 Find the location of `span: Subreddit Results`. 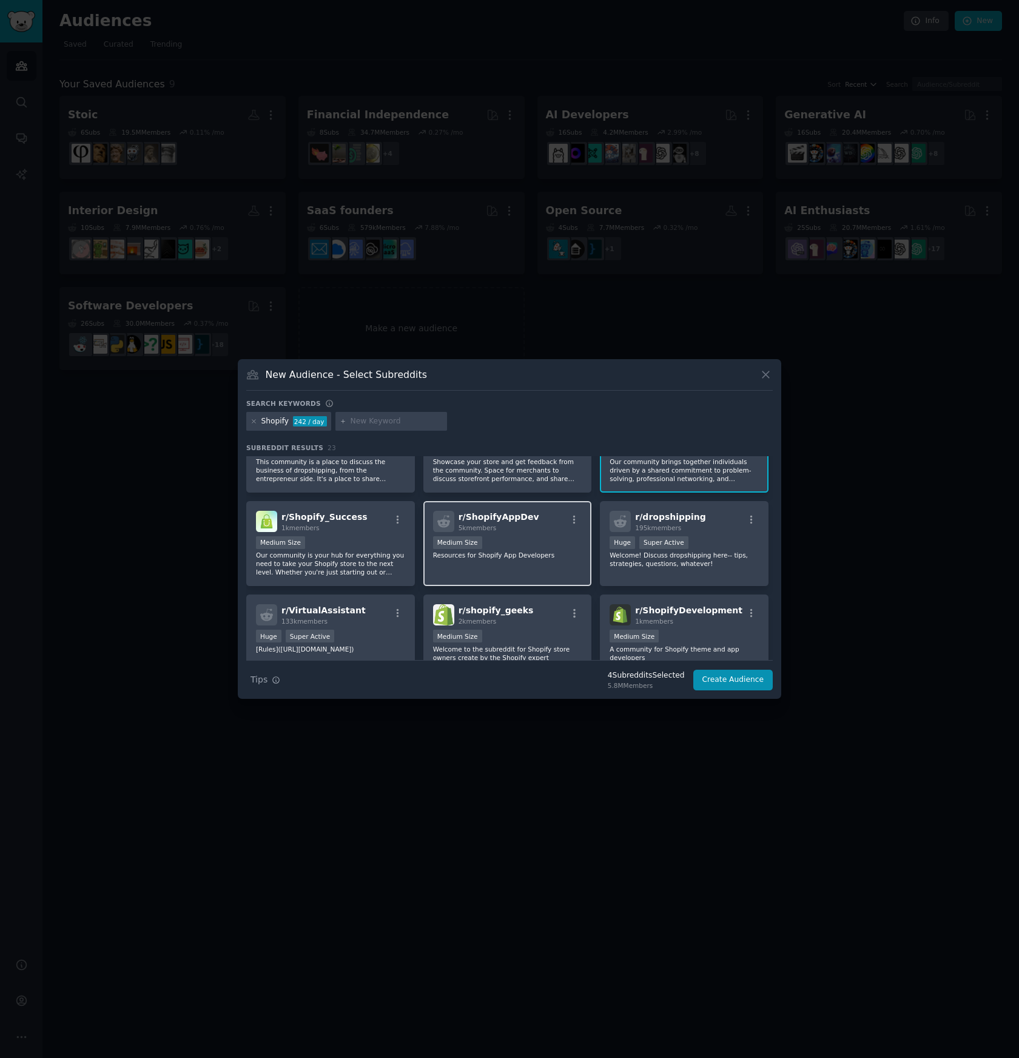

span: Subreddit Results is located at coordinates (284, 448).